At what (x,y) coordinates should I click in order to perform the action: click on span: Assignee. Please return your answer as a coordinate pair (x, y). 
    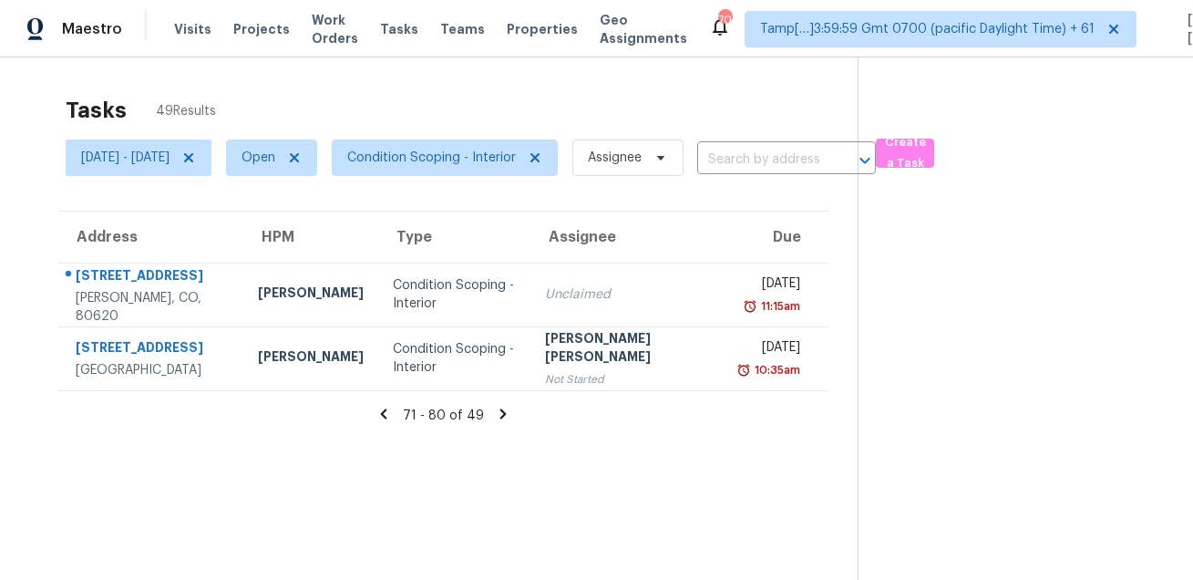
    Looking at the image, I should click on (614, 158).